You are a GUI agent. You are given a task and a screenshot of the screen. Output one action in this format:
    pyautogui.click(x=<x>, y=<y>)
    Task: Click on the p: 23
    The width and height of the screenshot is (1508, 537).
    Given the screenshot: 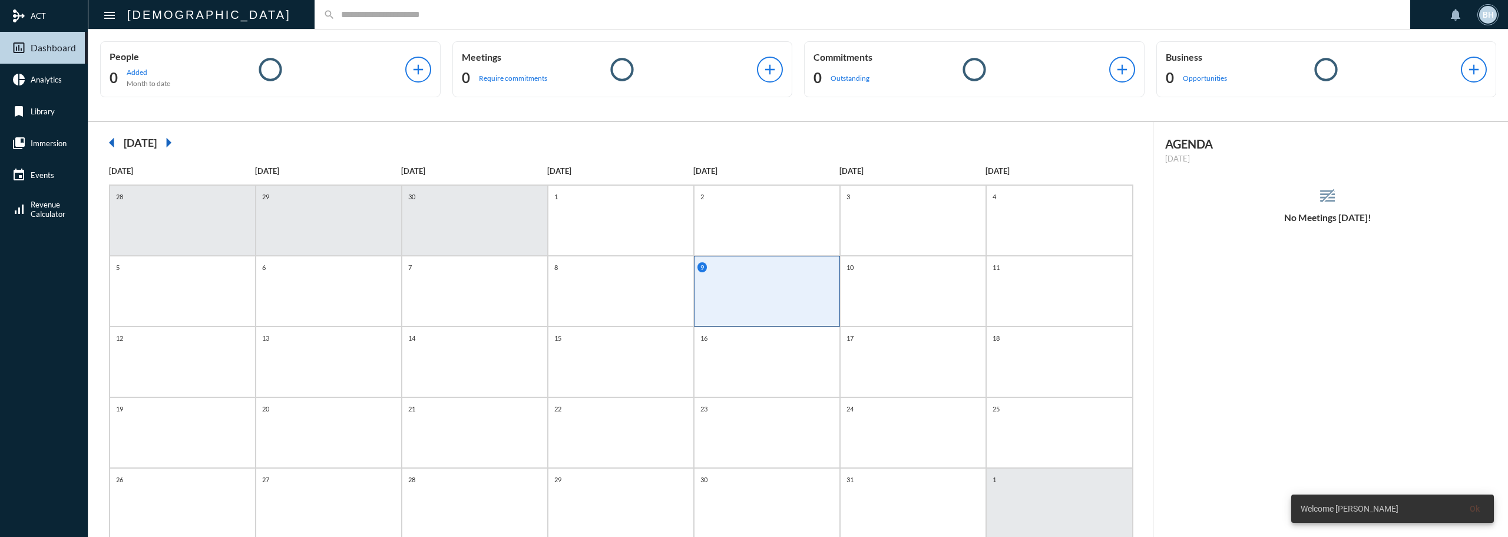 What is the action you would take?
    pyautogui.click(x=704, y=408)
    